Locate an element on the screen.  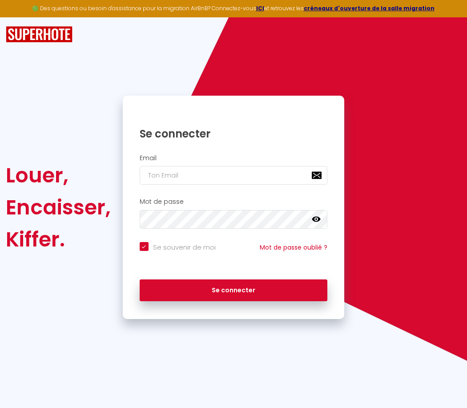
h1: Se connecter is located at coordinates (234, 134).